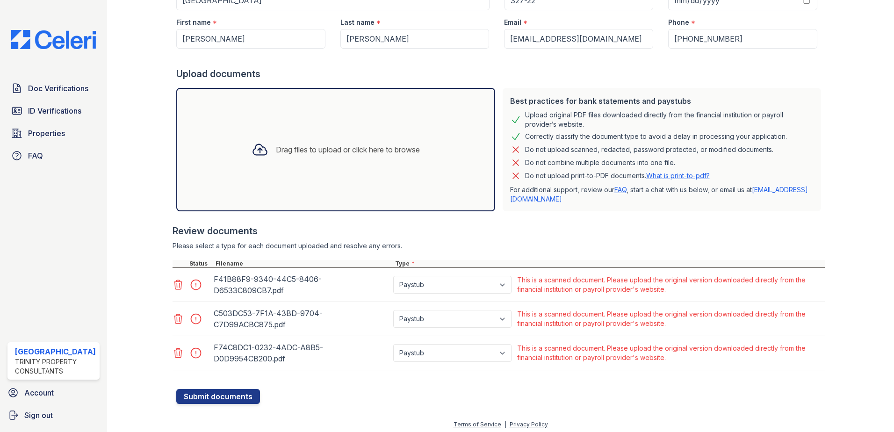  Describe the element at coordinates (303, 264) in the screenshot. I see `div: Filename` at that location.